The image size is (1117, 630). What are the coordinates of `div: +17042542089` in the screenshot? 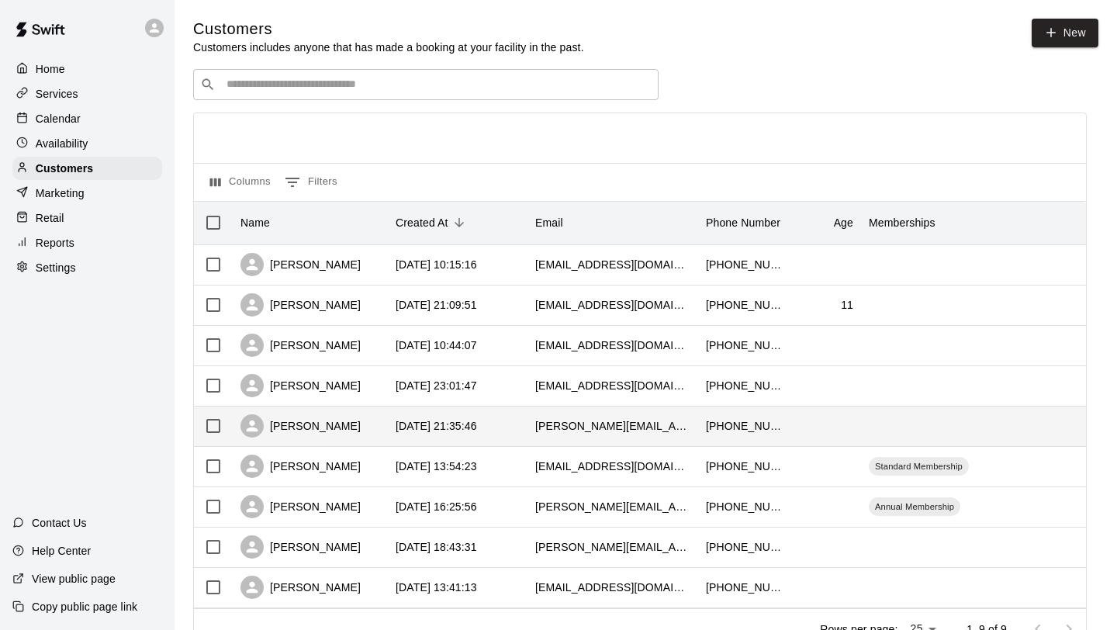 It's located at (744, 264).